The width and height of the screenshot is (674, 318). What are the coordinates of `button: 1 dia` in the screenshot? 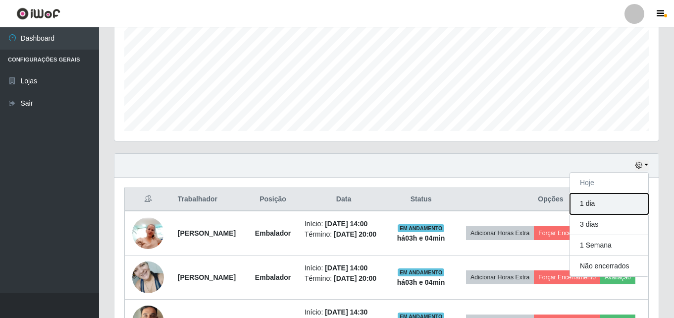 It's located at (609, 204).